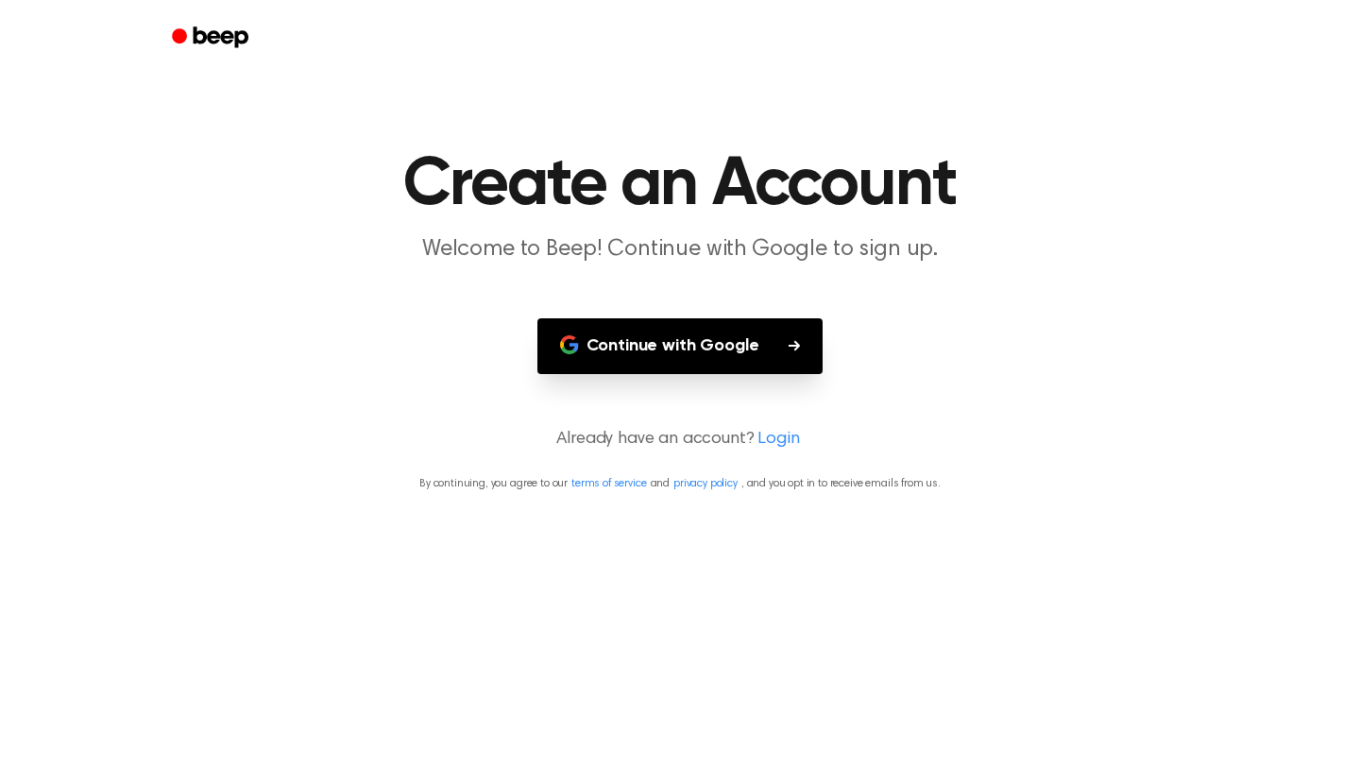 Image resolution: width=1360 pixels, height=767 pixels. I want to click on p: By continuing, you agree to our and , and you opt in to receive emails from us., so click(680, 484).